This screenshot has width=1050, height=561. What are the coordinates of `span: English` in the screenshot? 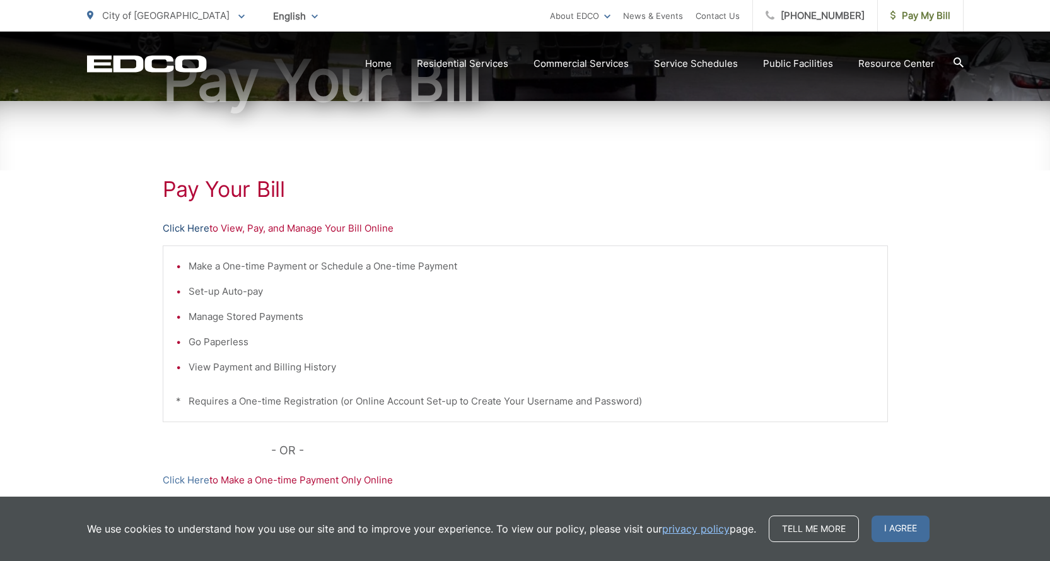 It's located at (295, 16).